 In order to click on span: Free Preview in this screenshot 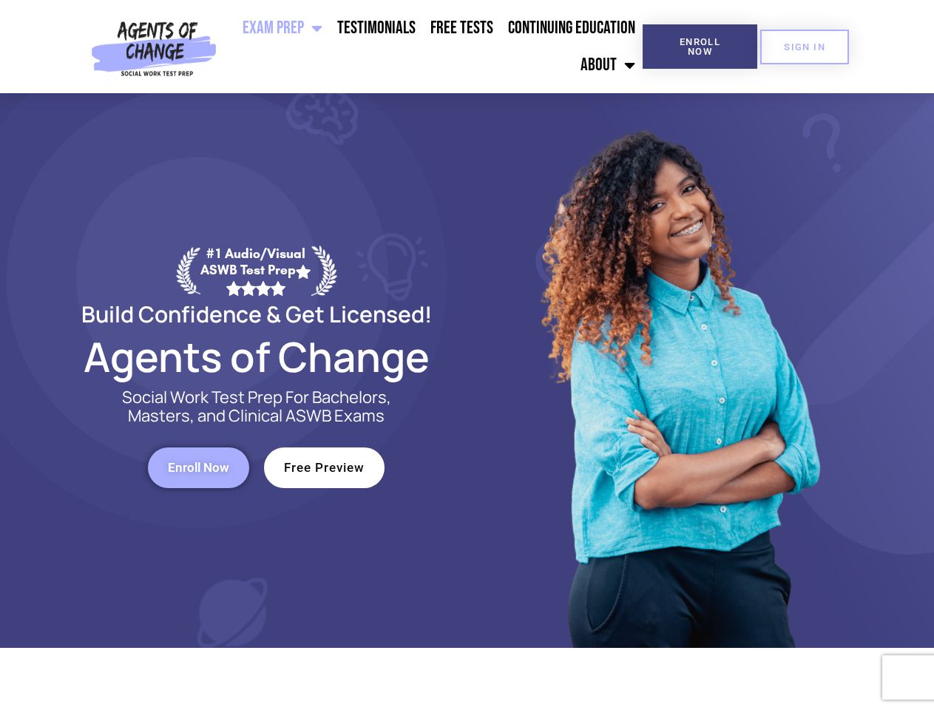, I will do `click(324, 467)`.